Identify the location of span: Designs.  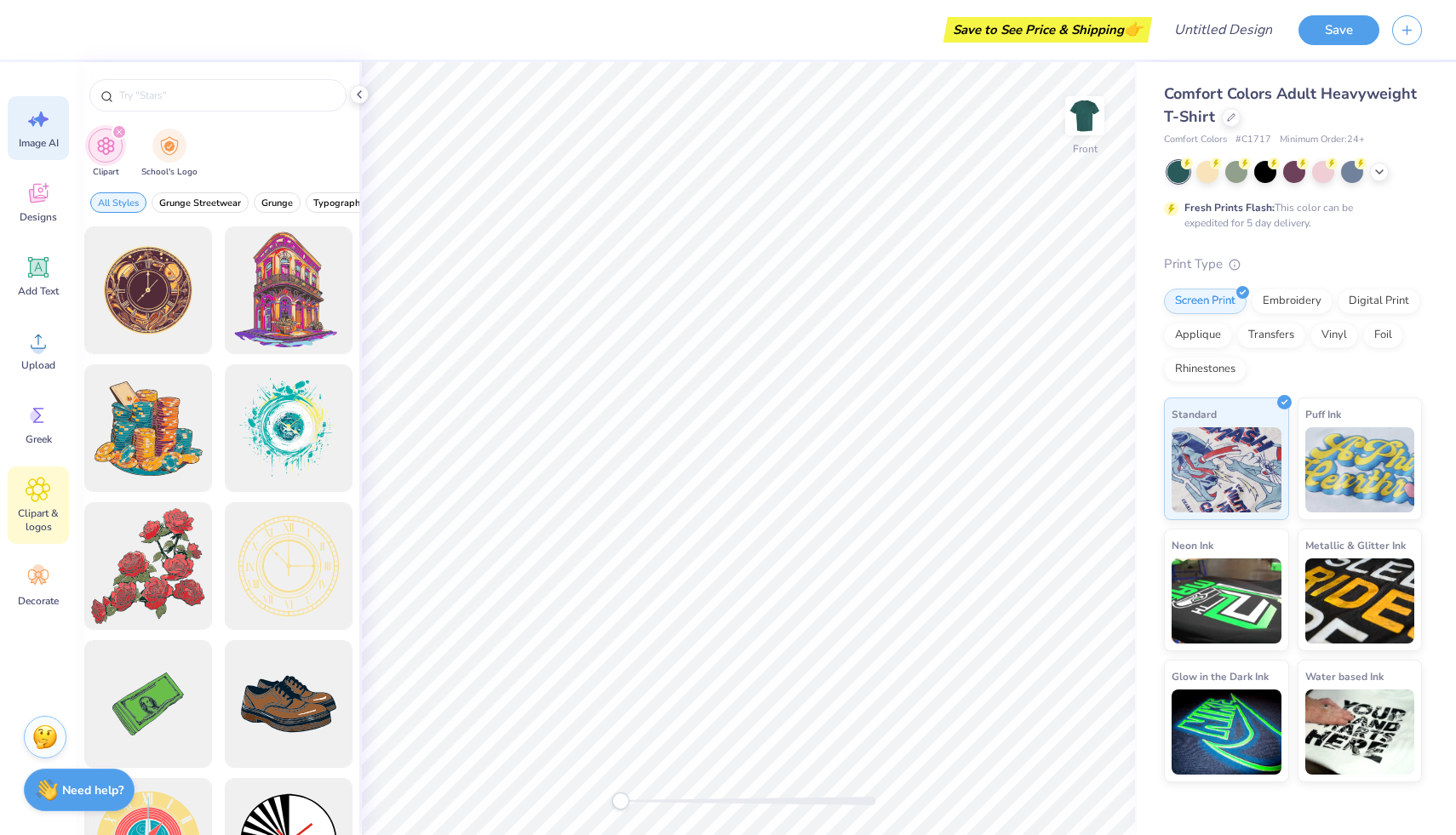
(38, 217).